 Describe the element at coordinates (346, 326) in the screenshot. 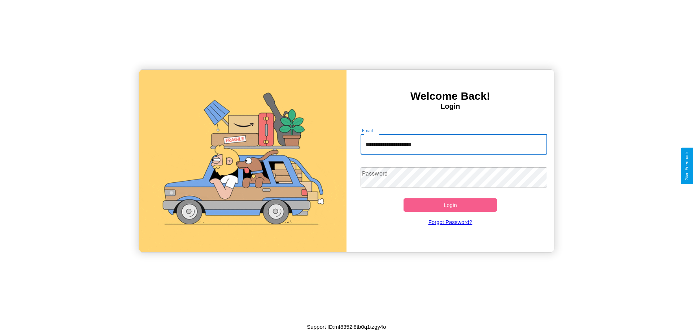

I see `p: Support ID: mf8352i8tb0q1tzgy4o` at that location.